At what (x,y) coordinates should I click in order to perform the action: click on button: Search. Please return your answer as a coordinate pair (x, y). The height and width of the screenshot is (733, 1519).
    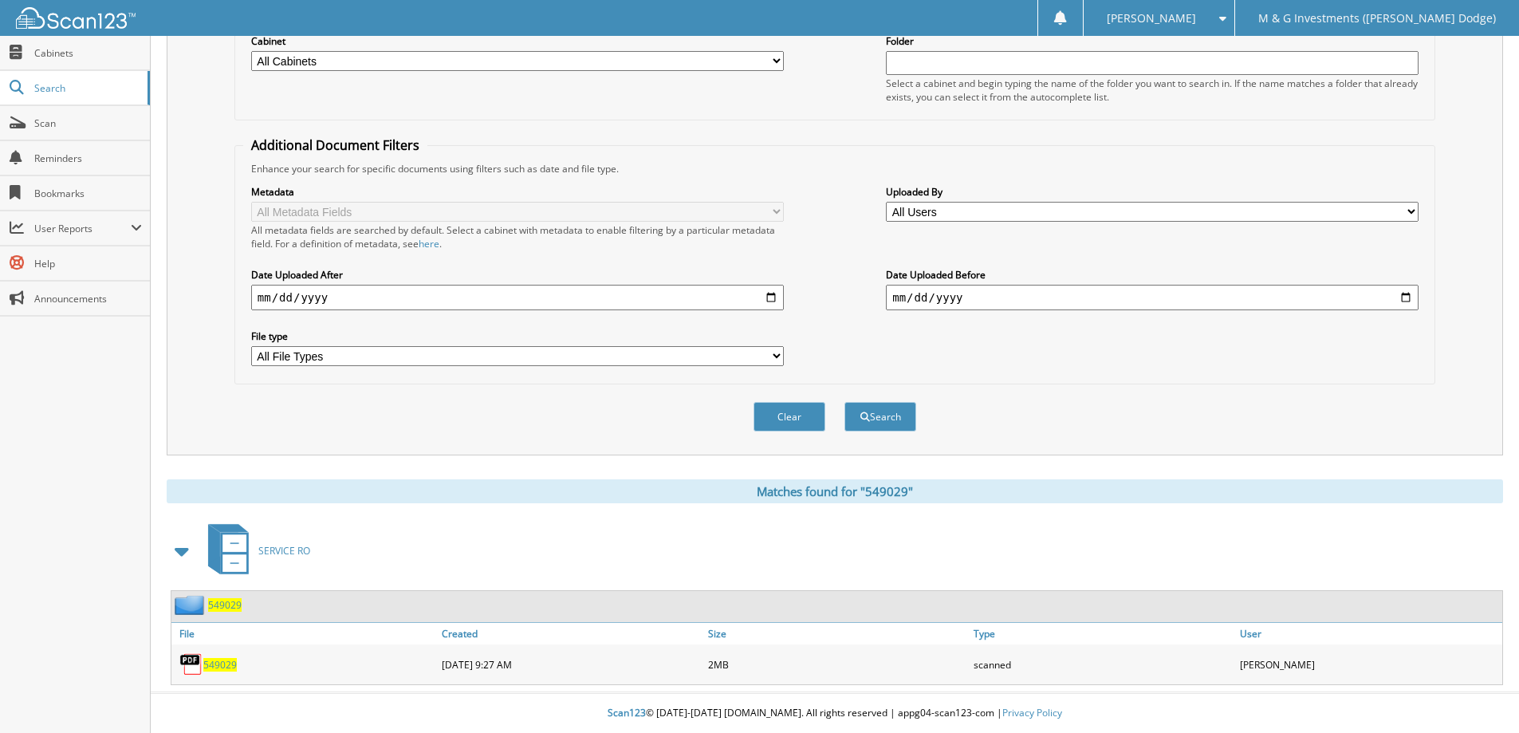
    Looking at the image, I should click on (880, 416).